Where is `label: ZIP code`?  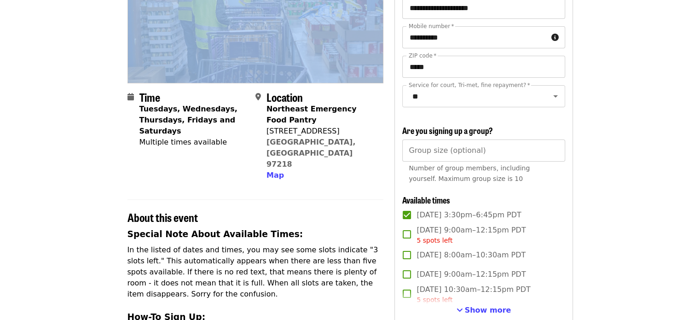 label: ZIP code is located at coordinates (422, 56).